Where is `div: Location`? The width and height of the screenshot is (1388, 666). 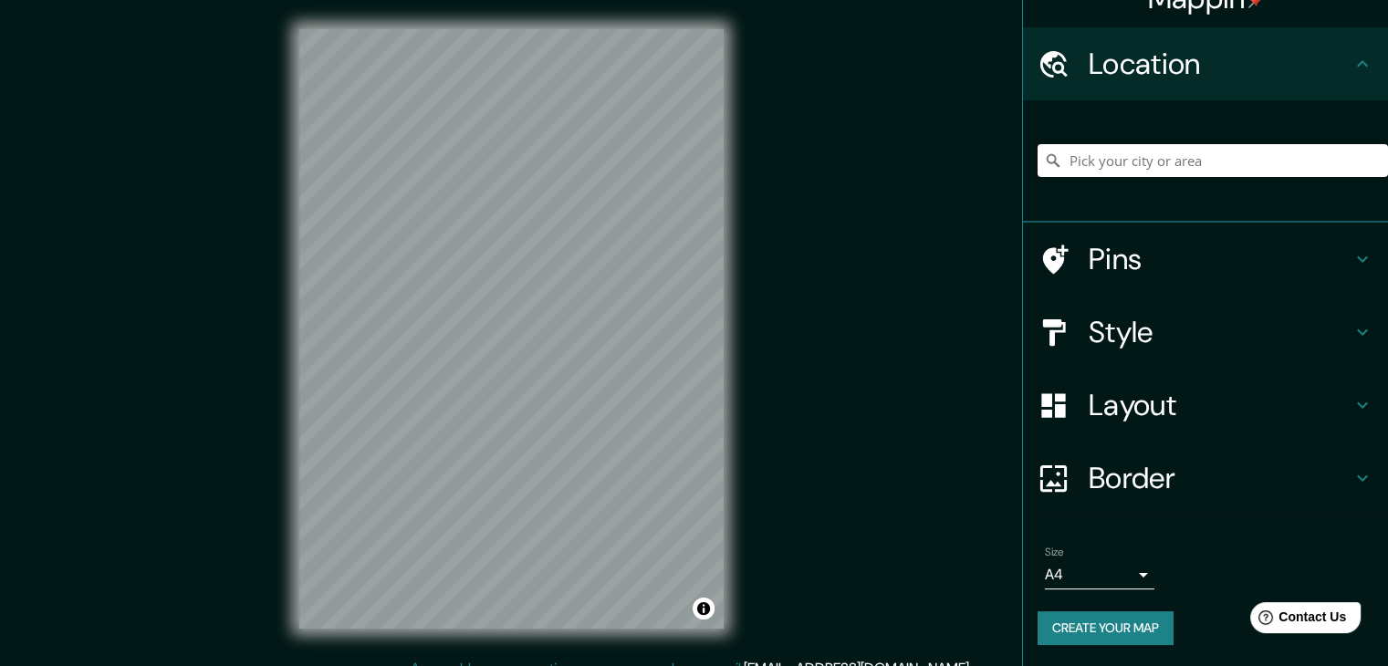
div: Location is located at coordinates (1205, 64).